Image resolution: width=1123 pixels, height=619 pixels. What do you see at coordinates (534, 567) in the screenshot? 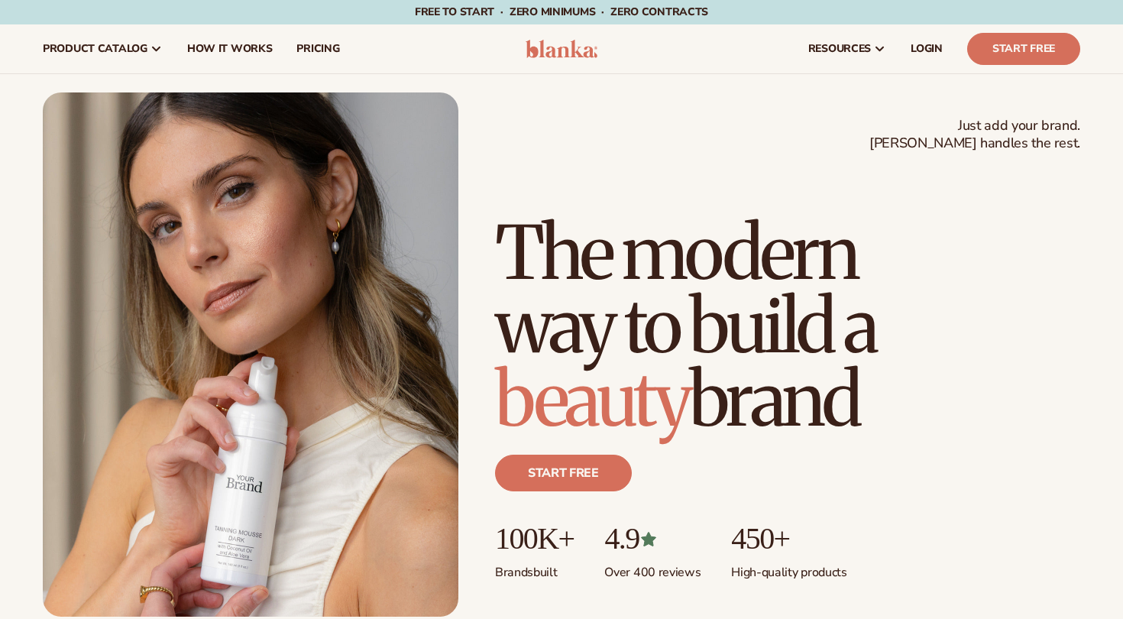
I see `p: Brands built` at bounding box center [534, 567].